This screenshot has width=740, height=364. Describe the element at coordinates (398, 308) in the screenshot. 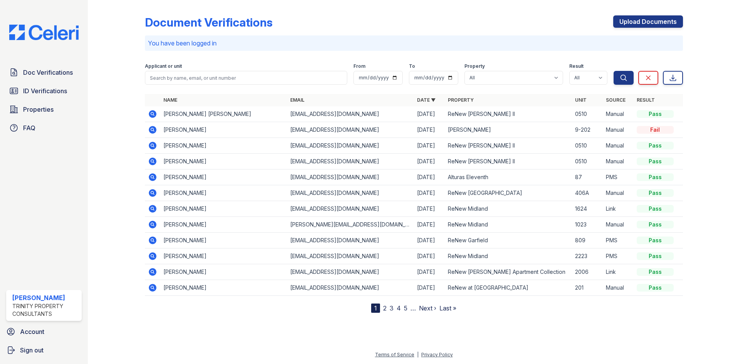

I see `a: 4` at that location.